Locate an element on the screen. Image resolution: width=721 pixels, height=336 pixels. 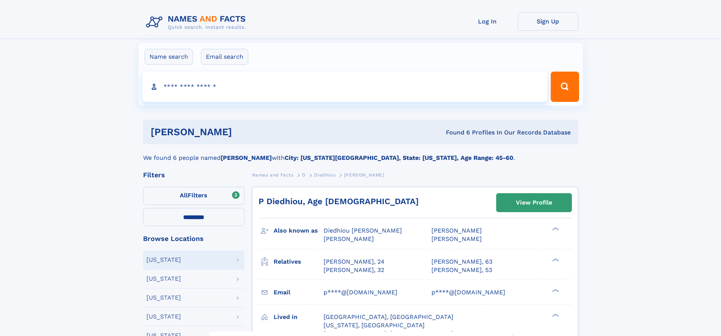
div: View Profile is located at coordinates (534, 202).